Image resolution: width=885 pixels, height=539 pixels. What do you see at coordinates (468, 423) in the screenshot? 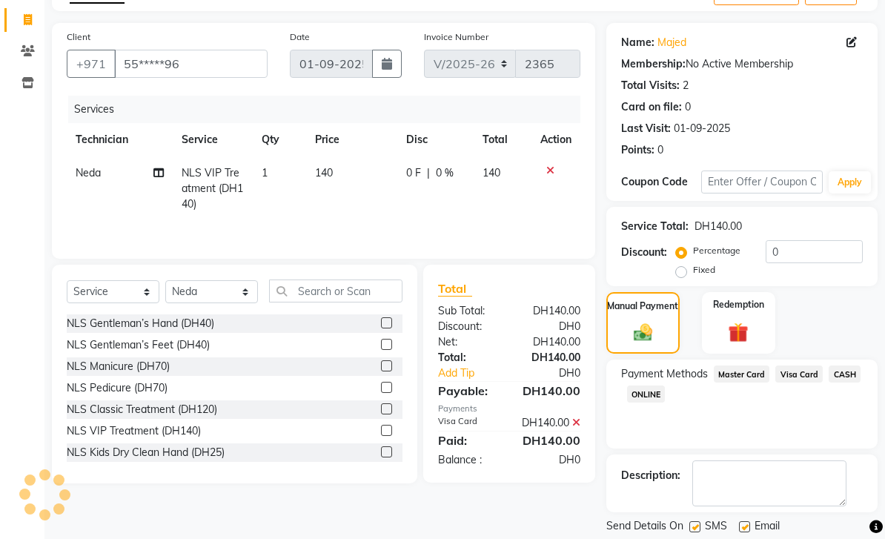
I see `div: Visa Card` at bounding box center [468, 423].